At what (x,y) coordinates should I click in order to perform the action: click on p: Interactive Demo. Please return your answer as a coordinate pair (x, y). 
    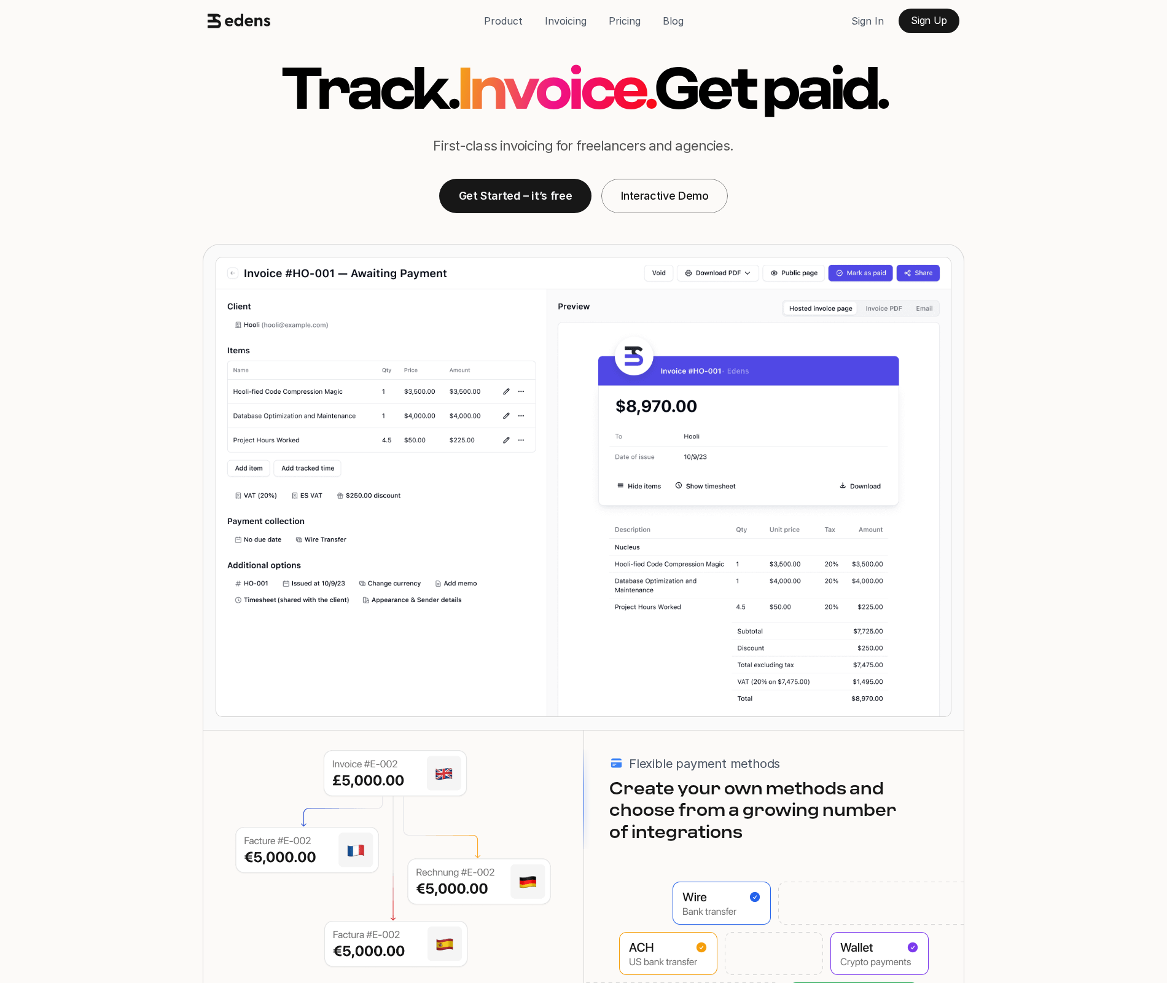
    Looking at the image, I should click on (664, 195).